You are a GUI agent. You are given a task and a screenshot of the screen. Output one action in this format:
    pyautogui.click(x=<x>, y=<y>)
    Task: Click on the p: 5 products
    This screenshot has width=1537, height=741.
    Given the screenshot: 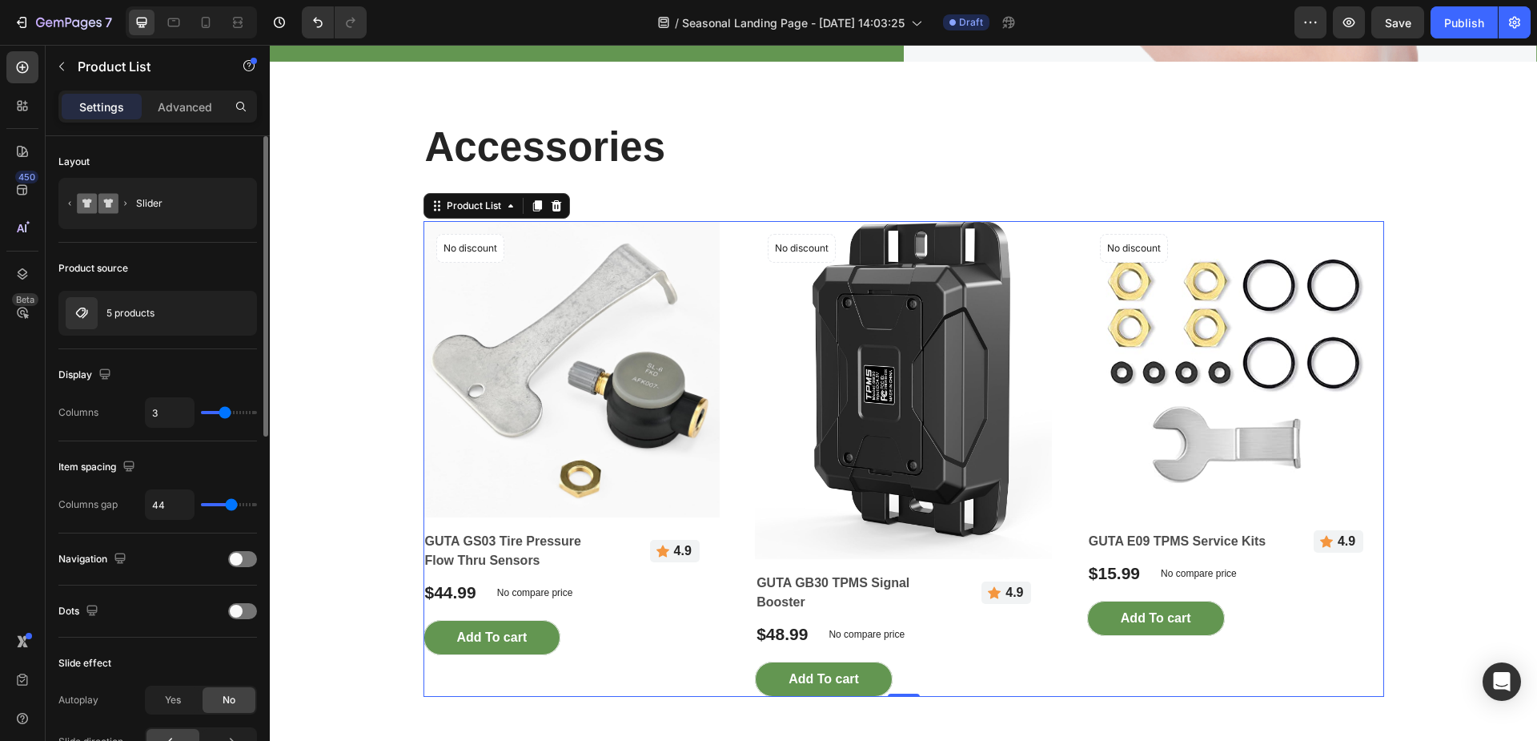 What is the action you would take?
    pyautogui.click(x=131, y=313)
    